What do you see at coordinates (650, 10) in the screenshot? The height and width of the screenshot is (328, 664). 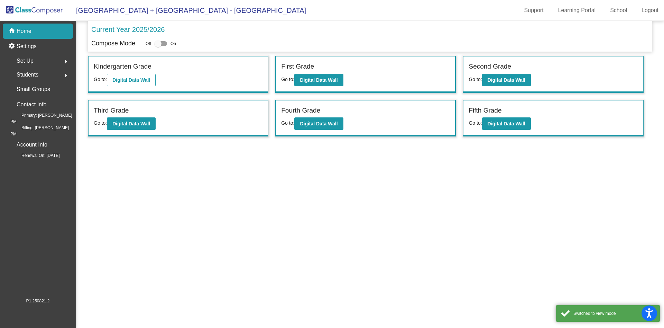 I see `a: Logout` at bounding box center [650, 10].